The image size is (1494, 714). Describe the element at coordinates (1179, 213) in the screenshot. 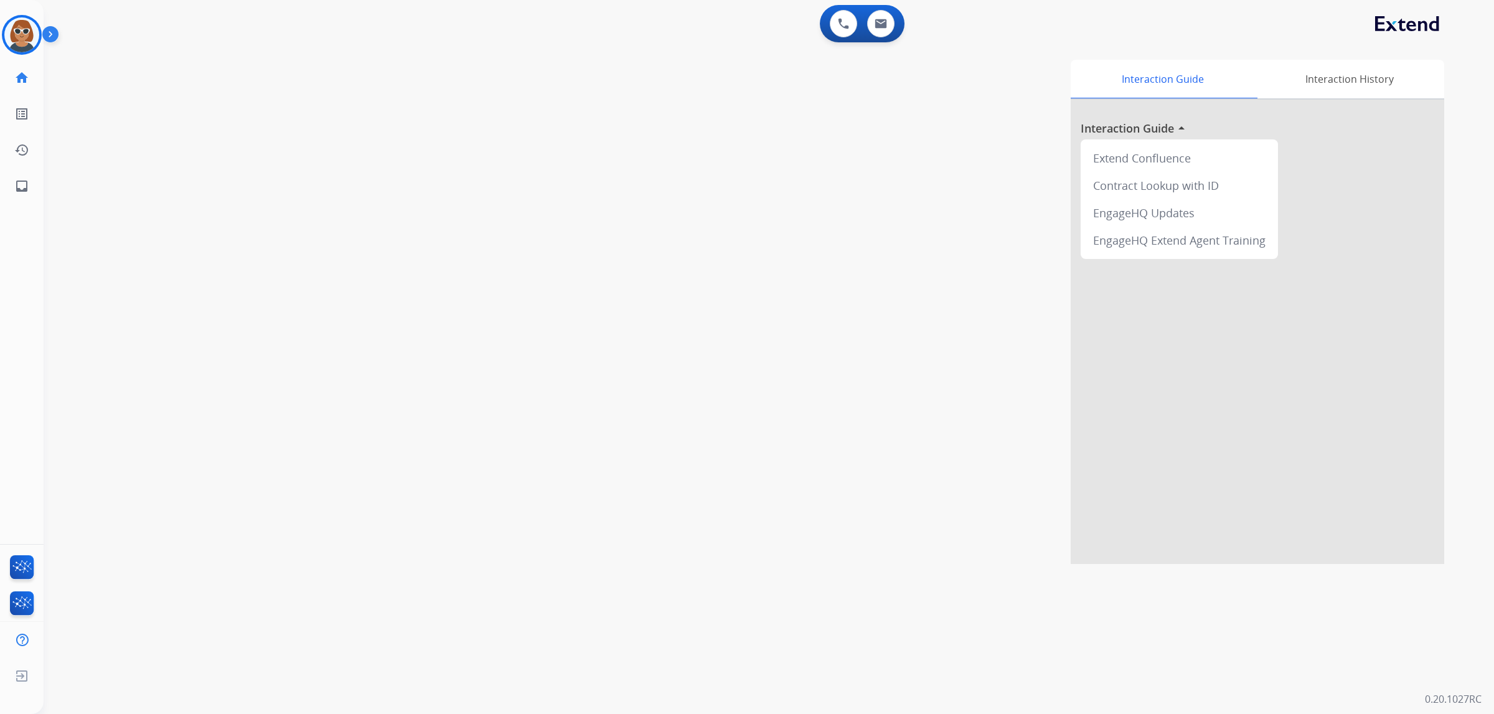

I see `div: EngageHQ Updates` at that location.